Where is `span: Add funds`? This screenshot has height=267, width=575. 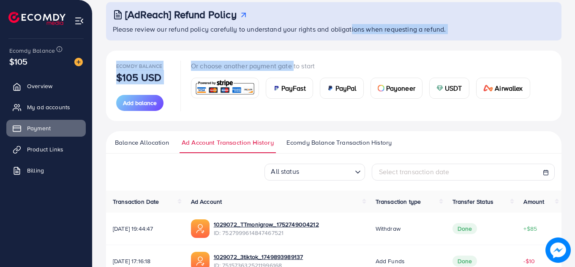
span: Add funds is located at coordinates (390, 261).